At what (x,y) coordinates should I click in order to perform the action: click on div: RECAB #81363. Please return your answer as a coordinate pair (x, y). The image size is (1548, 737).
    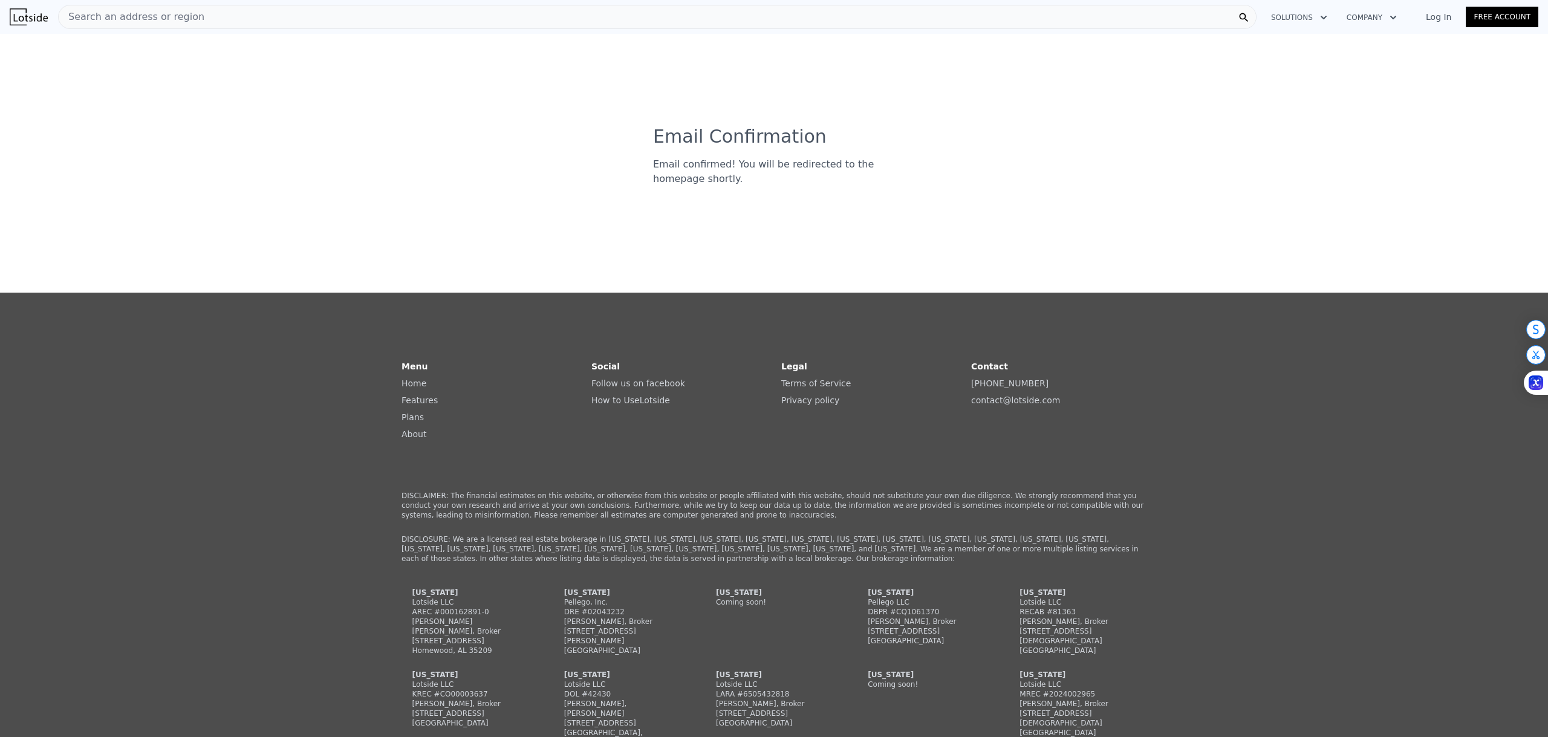
    Looking at the image, I should click on (1077, 612).